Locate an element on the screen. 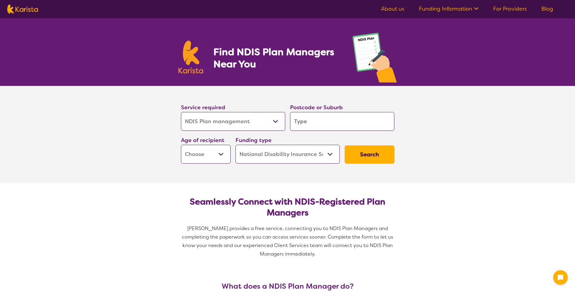 The height and width of the screenshot is (292, 575). button: Search is located at coordinates (369, 154).